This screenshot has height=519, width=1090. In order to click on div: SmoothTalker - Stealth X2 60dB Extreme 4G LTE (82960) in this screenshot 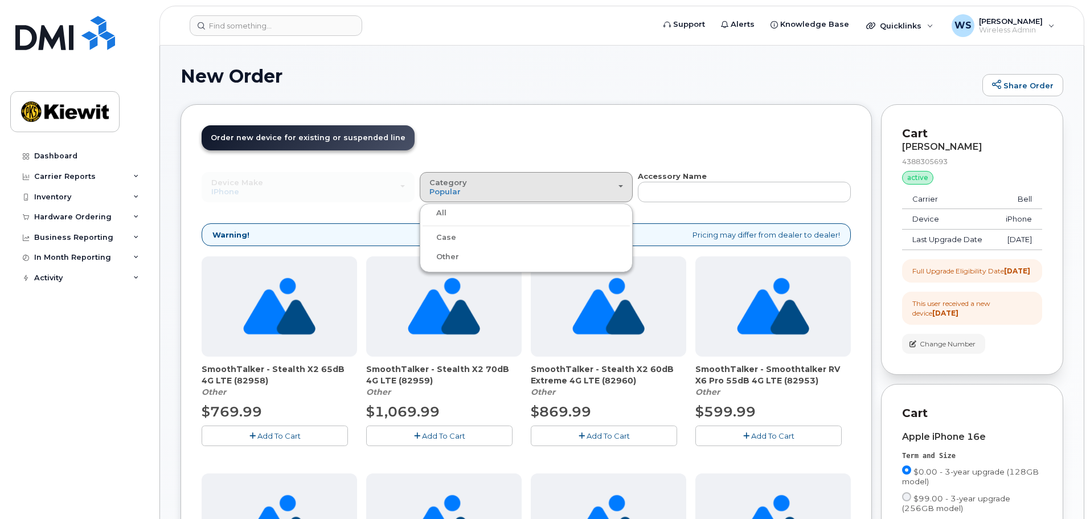, I will do `click(608, 380)`.